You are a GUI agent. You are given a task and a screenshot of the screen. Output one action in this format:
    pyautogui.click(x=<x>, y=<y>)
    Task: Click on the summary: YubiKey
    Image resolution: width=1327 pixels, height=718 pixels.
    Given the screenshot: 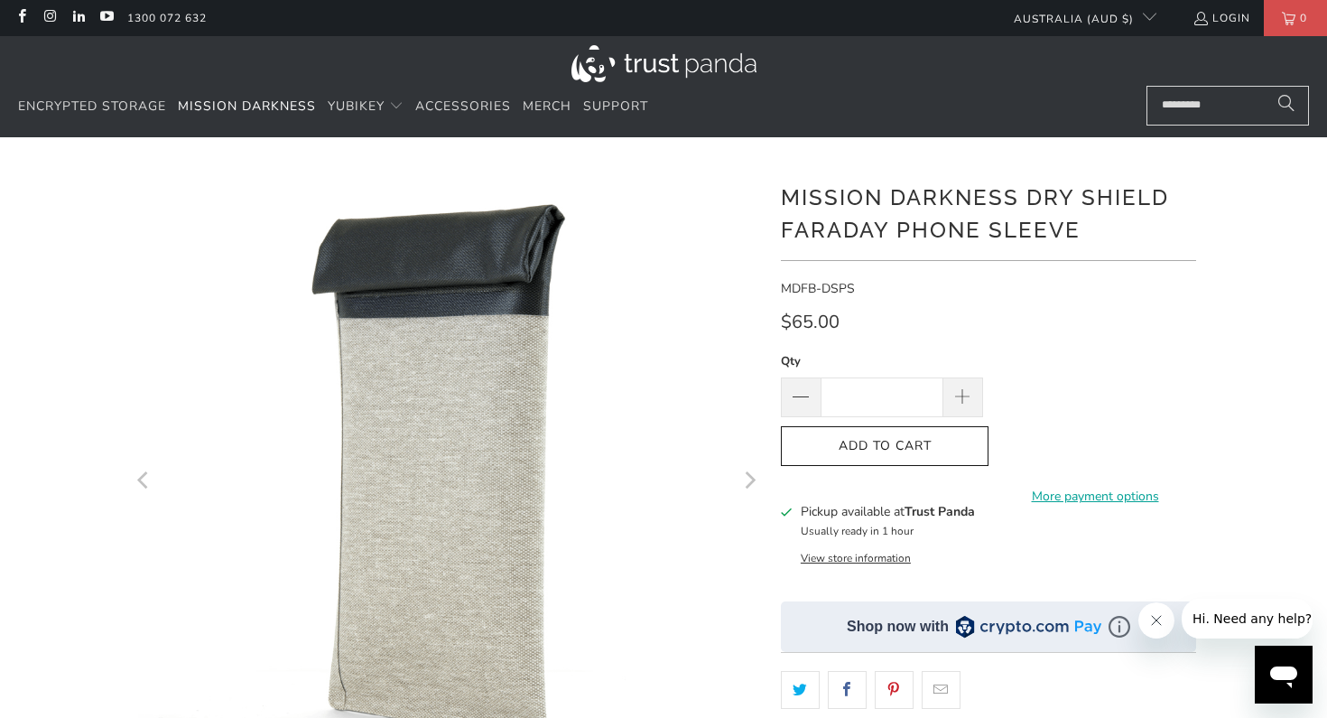 What is the action you would take?
    pyautogui.click(x=366, y=107)
    